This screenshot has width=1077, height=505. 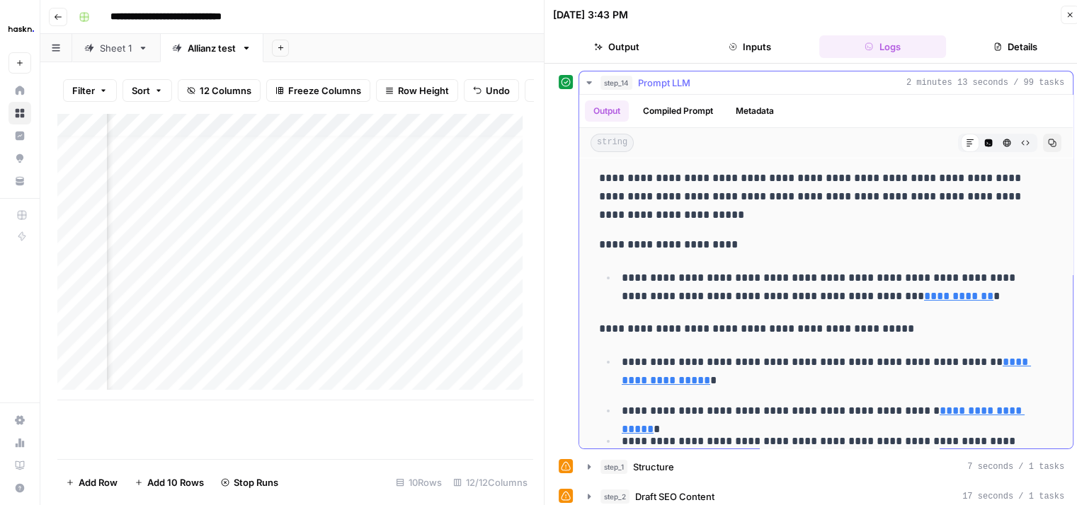 I want to click on button: Logs, so click(x=883, y=47).